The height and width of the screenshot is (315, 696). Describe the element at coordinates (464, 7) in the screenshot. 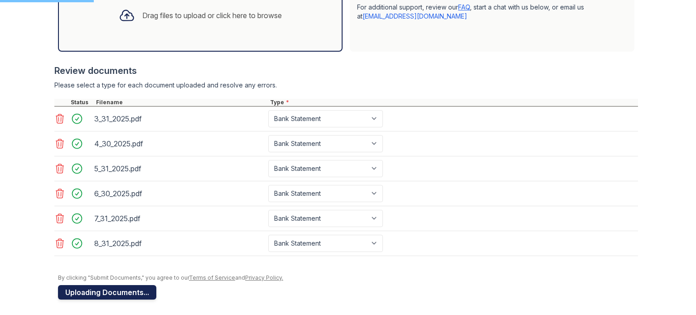

I see `a: FAQ` at that location.